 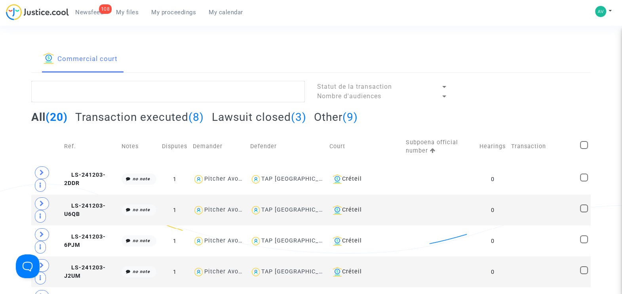 What do you see at coordinates (299, 117) in the screenshot?
I see `span: (3)` at bounding box center [299, 117].